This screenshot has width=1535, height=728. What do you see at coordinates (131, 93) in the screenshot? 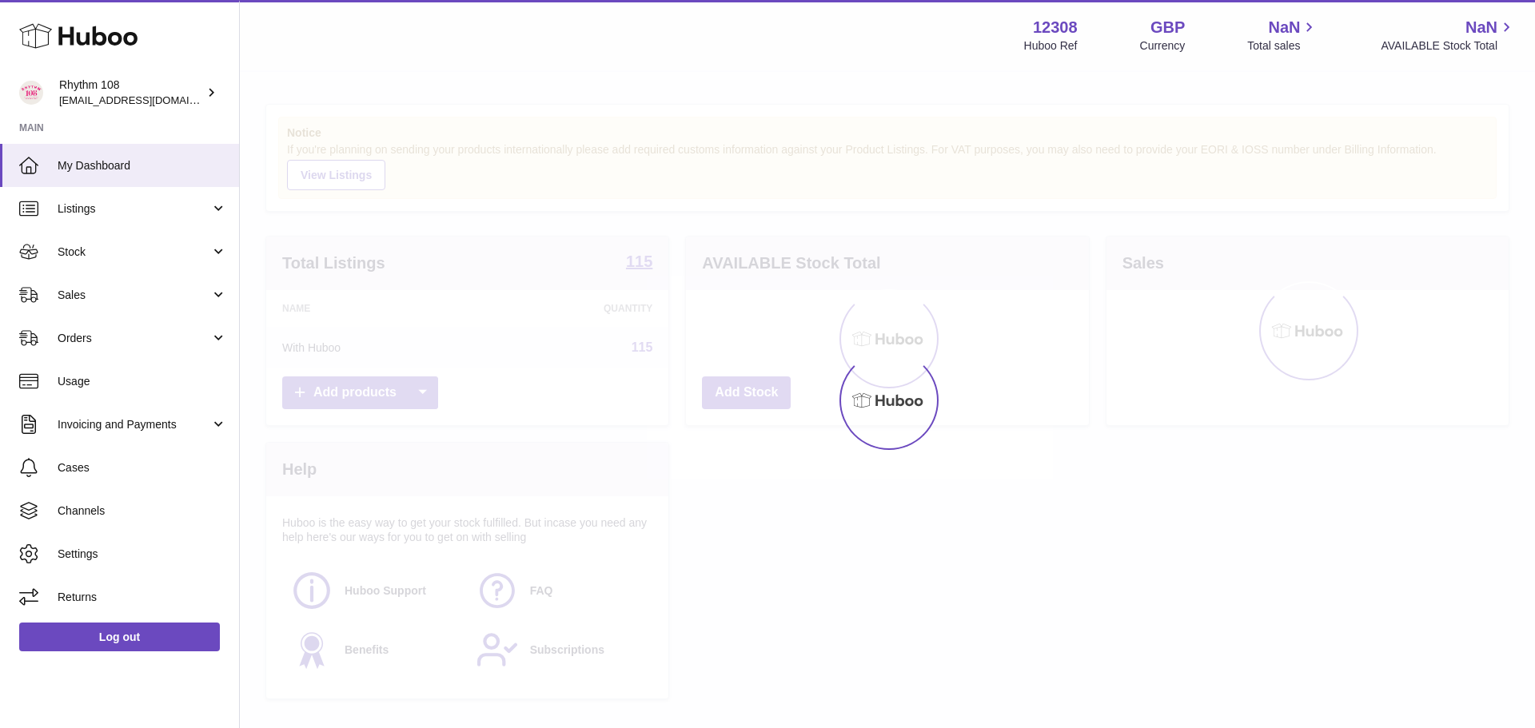
I see `div: Rhythm 108` at bounding box center [131, 93].